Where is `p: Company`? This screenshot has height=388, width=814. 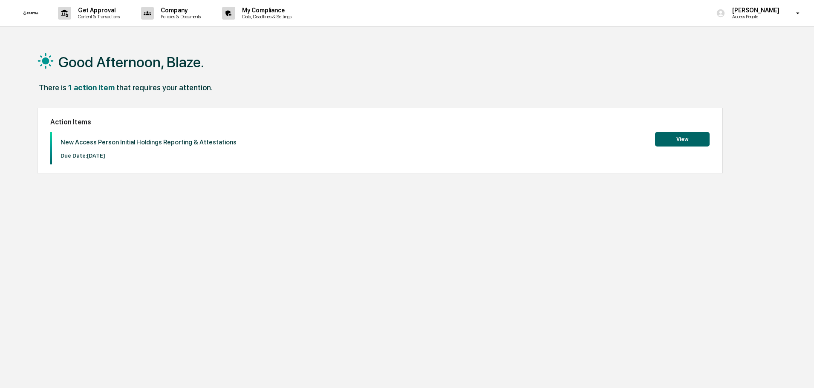 p: Company is located at coordinates (179, 10).